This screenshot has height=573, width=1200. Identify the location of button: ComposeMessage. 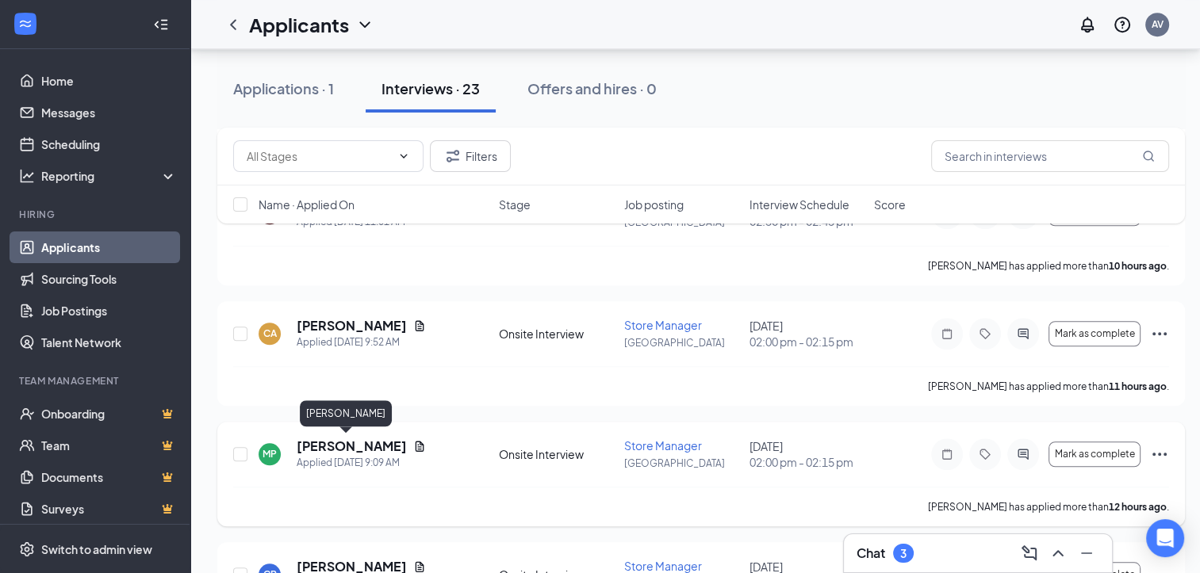
(1029, 554).